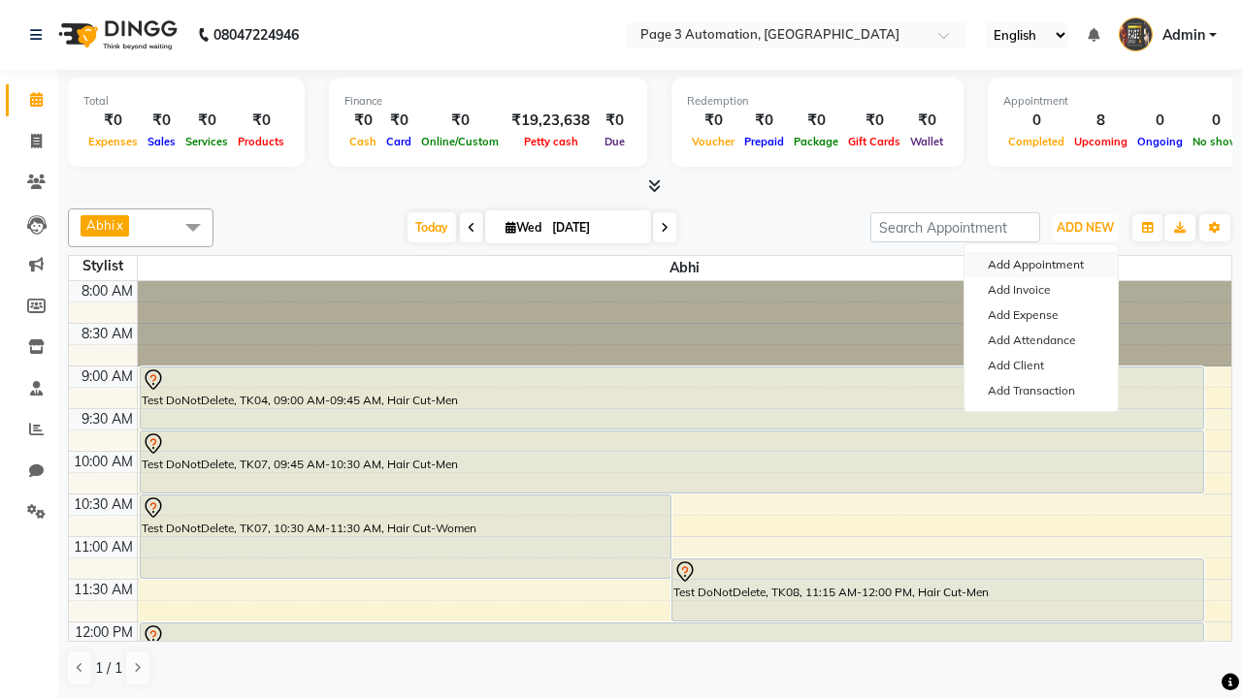  I want to click on span: Due, so click(614, 142).